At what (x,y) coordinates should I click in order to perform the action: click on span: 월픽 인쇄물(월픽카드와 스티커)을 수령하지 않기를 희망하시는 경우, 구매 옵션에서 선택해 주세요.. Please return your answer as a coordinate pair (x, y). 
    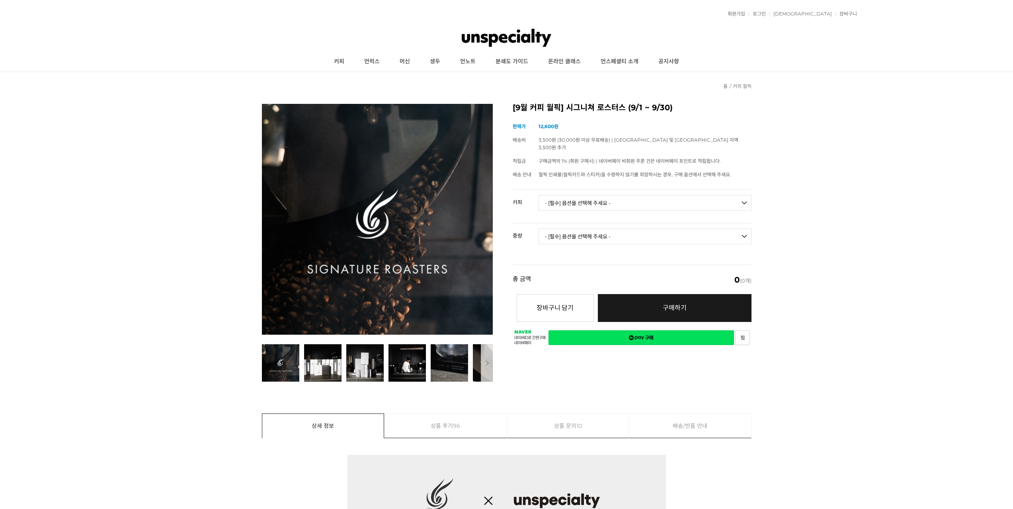
    Looking at the image, I should click on (635, 174).